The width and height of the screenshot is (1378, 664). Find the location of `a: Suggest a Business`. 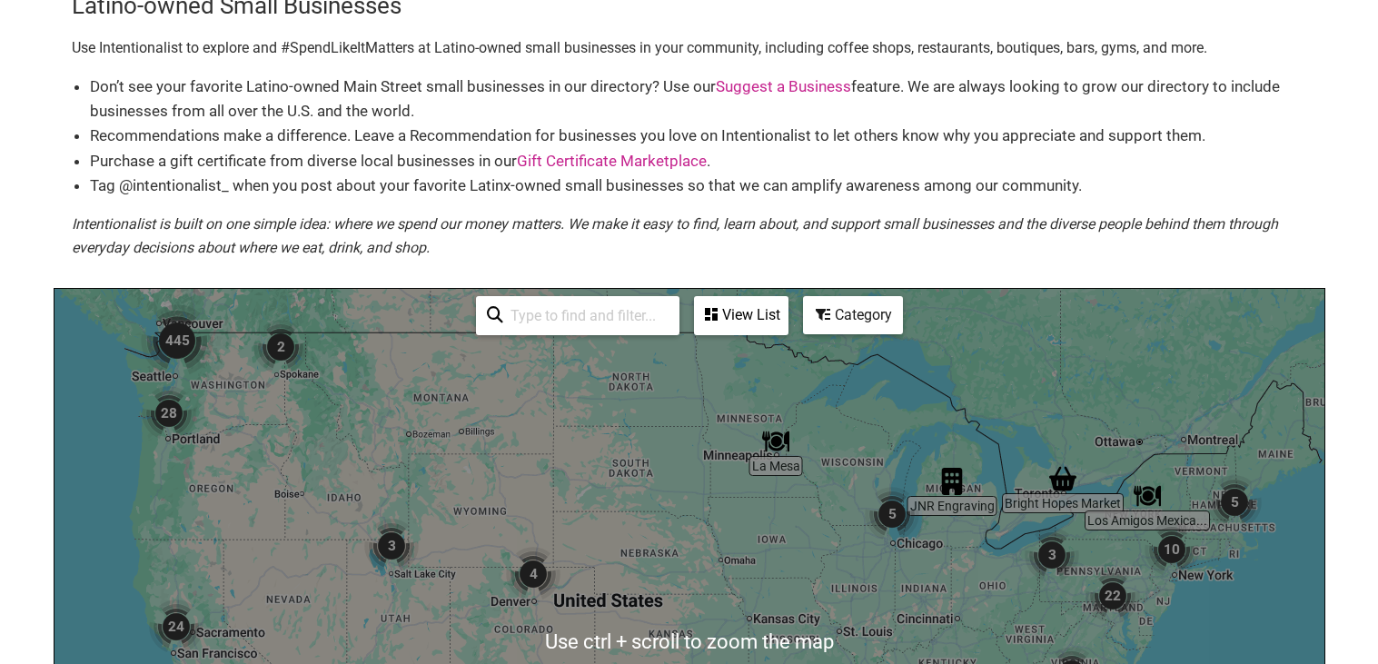

a: Suggest a Business is located at coordinates (783, 86).